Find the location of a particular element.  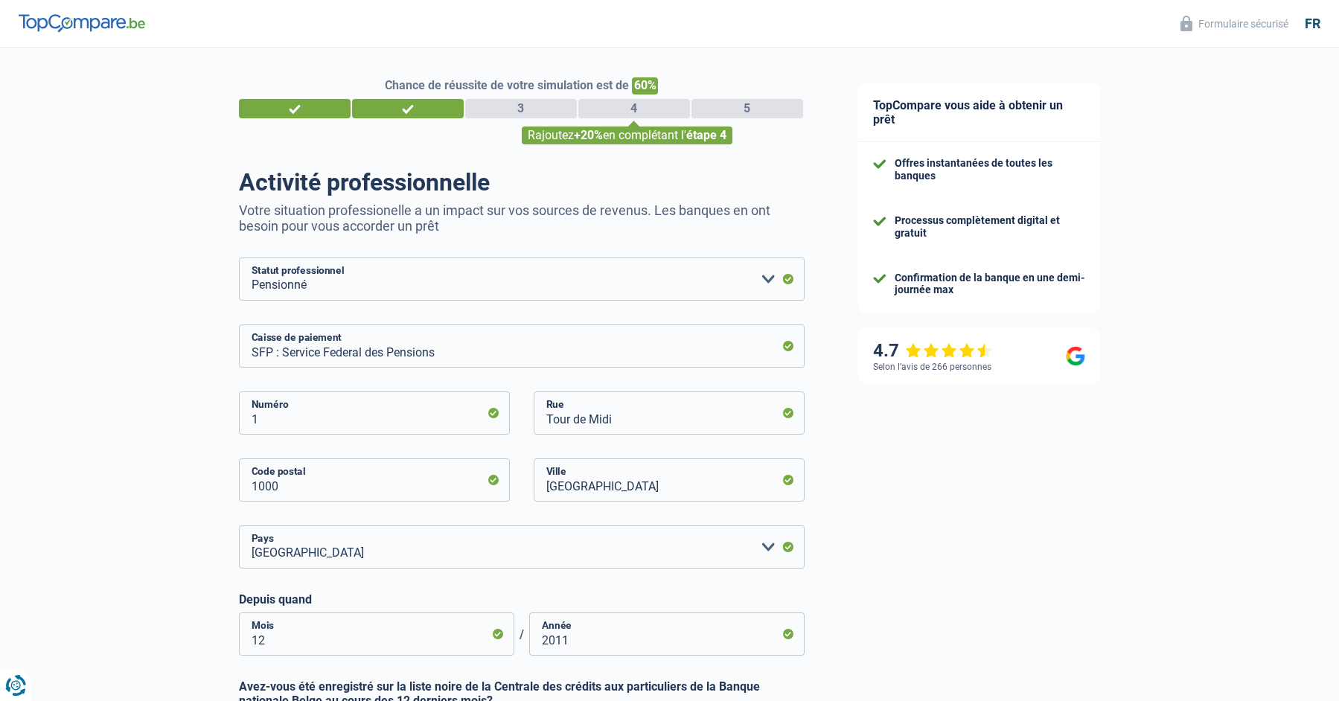

span: étape 4 is located at coordinates (706, 135).